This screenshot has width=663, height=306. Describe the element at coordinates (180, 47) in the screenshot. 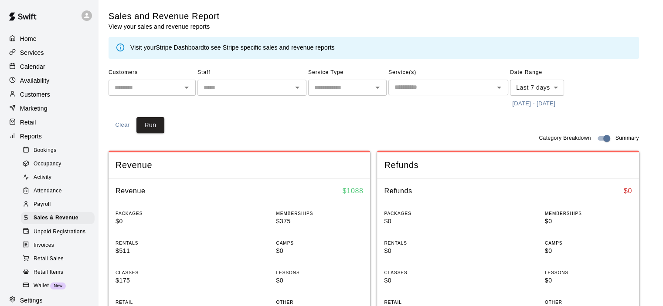

I see `a: Stripe Dashboard` at that location.